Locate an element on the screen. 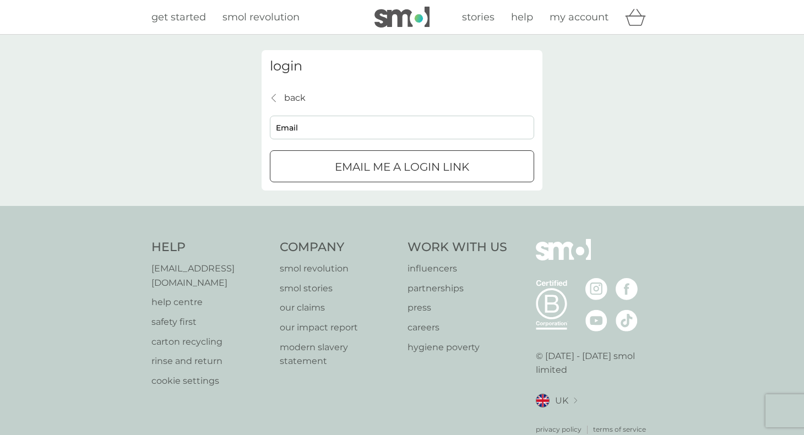  p: partnerships is located at coordinates (457, 288).